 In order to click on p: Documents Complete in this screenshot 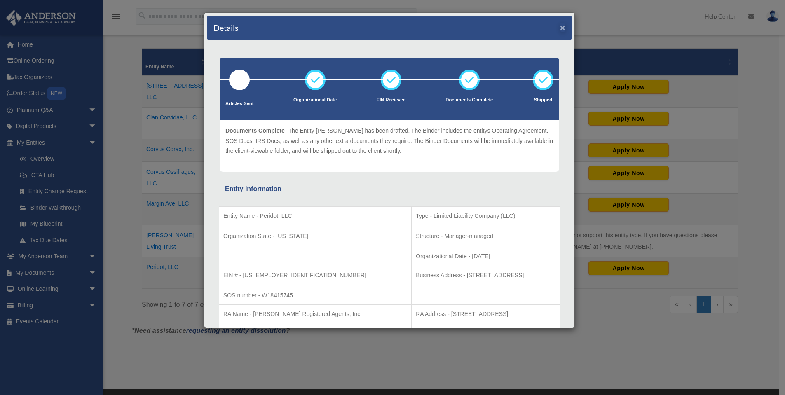, I will do `click(469, 100)`.